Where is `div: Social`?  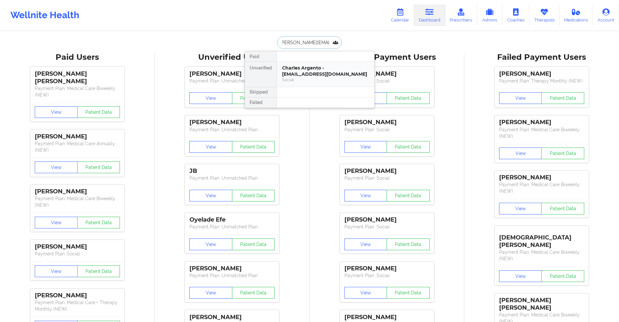
div: Social is located at coordinates (326, 80).